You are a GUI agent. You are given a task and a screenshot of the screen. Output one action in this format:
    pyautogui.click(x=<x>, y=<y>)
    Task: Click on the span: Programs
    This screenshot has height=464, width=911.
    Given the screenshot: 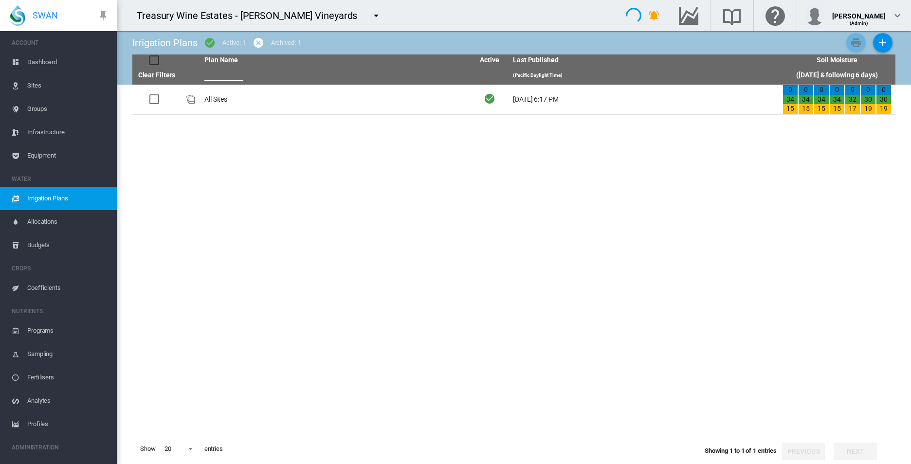 What is the action you would take?
    pyautogui.click(x=68, y=331)
    